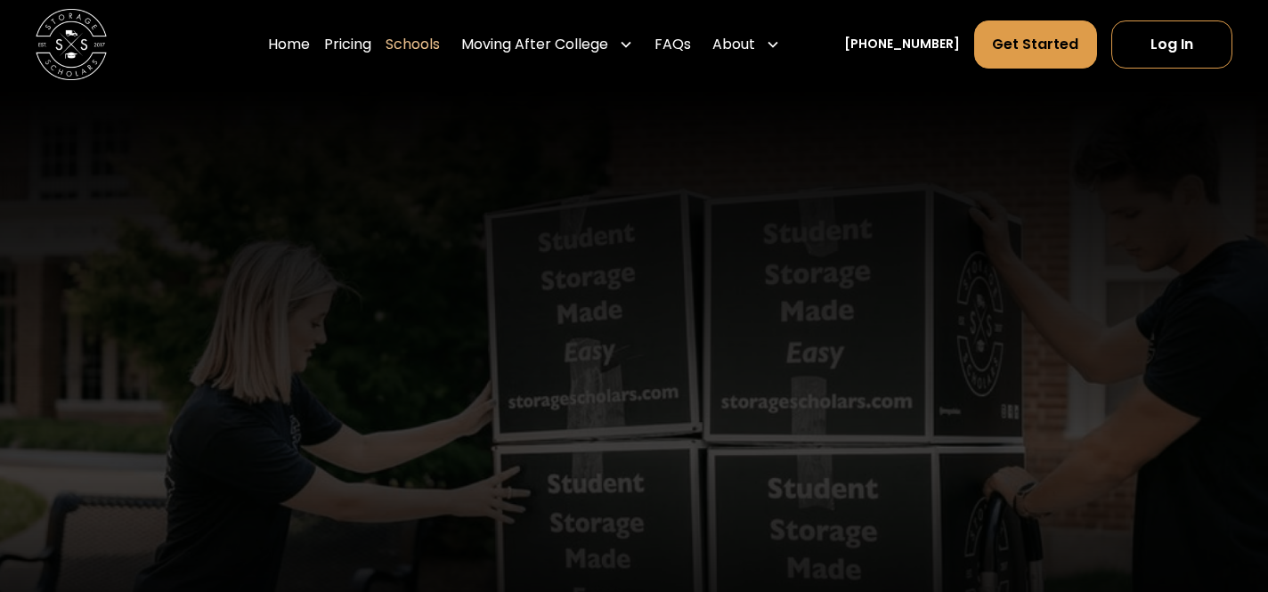  I want to click on img: Storage Scholars main logo, so click(71, 45).